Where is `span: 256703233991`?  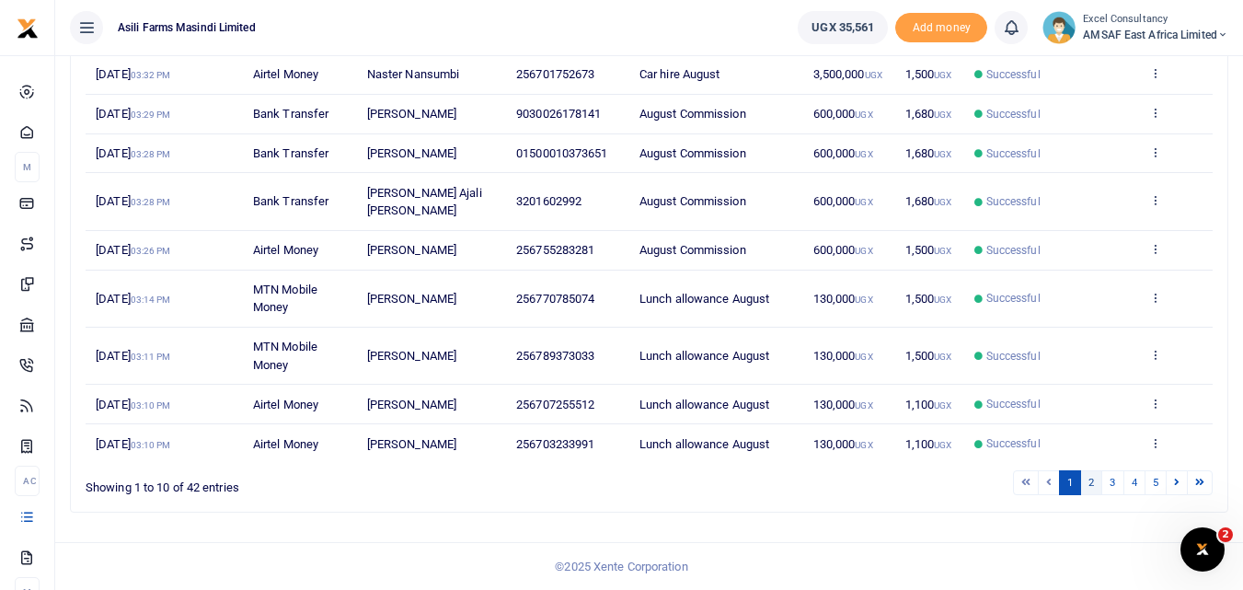
span: 256703233991 is located at coordinates (555, 444).